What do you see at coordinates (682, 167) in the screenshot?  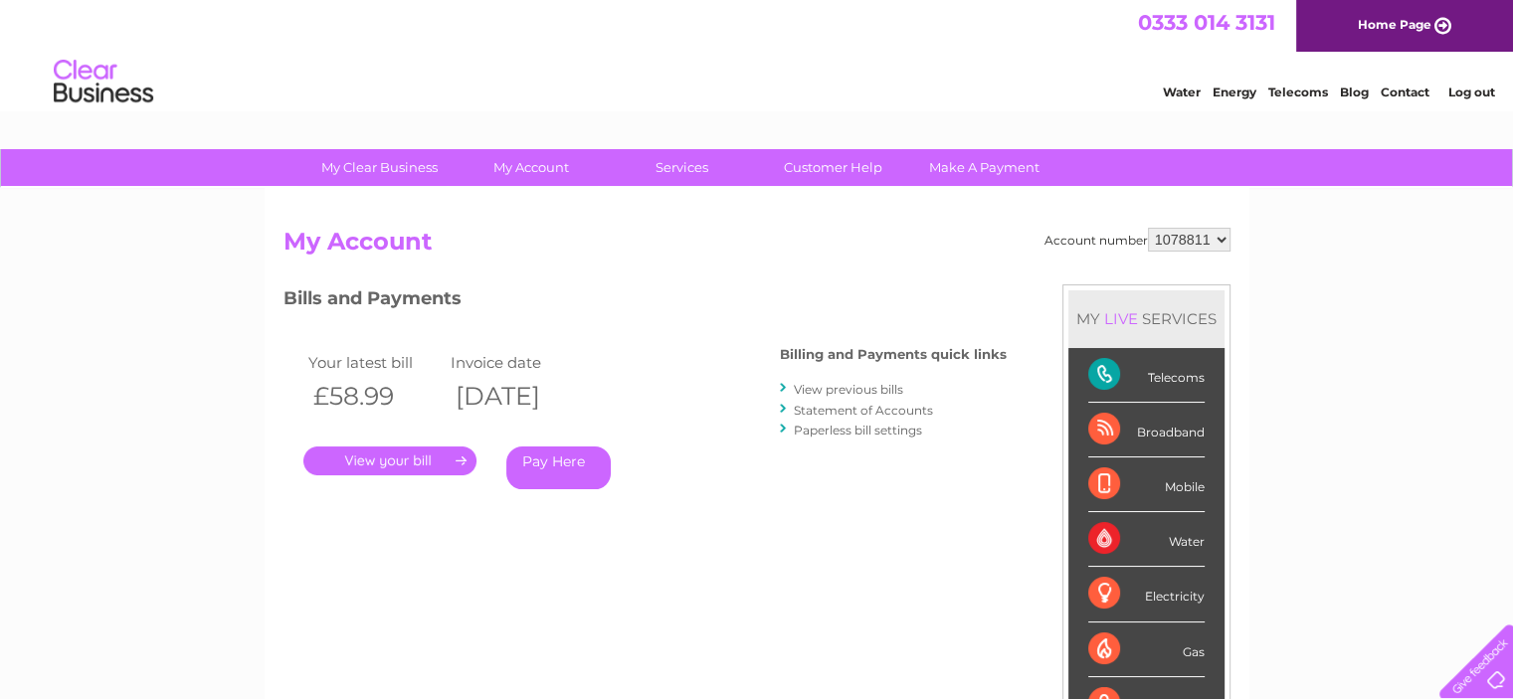 I see `a: Services` at bounding box center [682, 167].